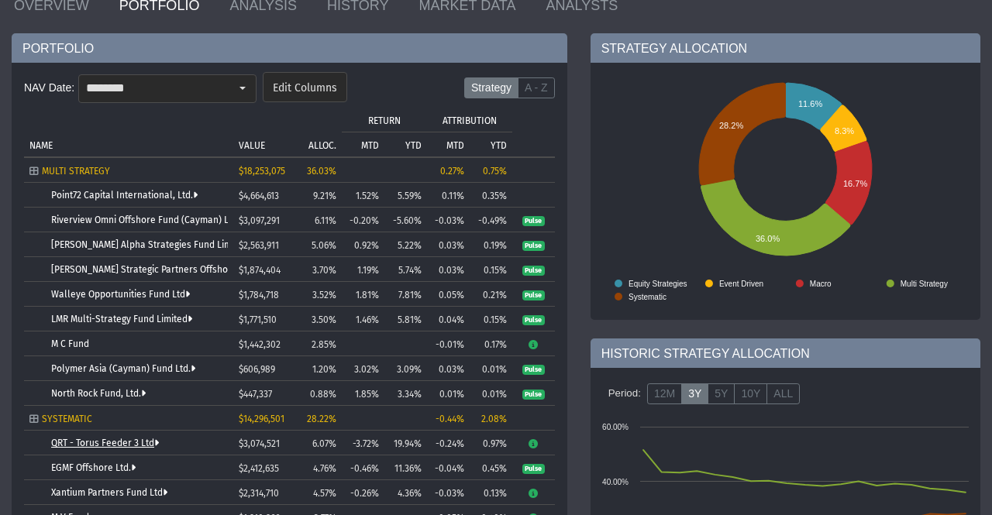 The image size is (992, 515). Describe the element at coordinates (259, 221) in the screenshot. I see `span: $3,097,291` at that location.